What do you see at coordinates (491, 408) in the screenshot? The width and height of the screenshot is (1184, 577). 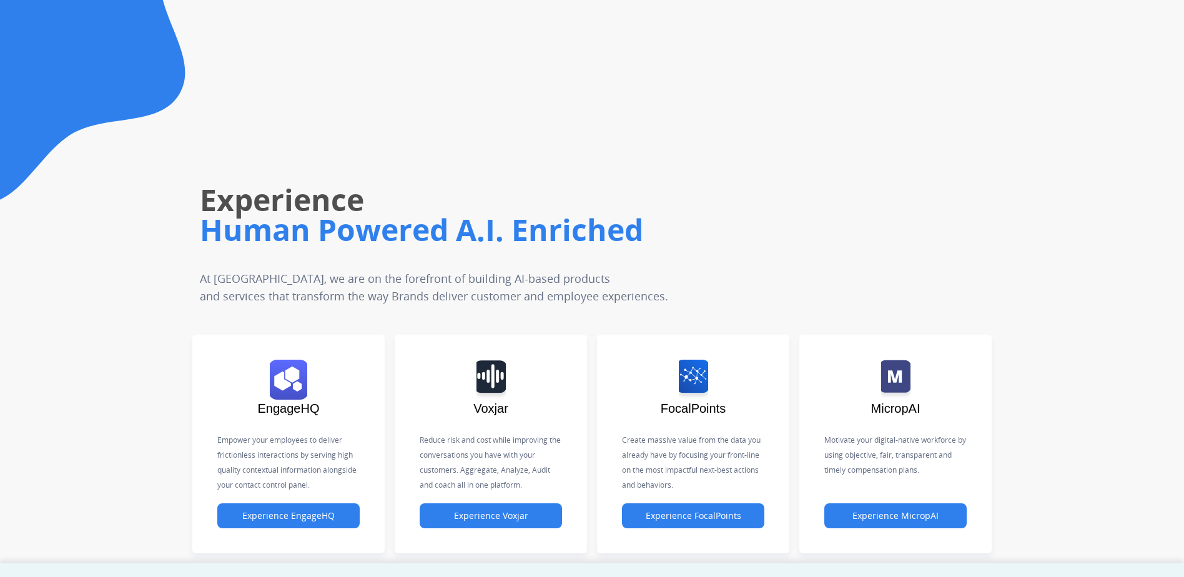 I see `span: Voxjar` at bounding box center [491, 408].